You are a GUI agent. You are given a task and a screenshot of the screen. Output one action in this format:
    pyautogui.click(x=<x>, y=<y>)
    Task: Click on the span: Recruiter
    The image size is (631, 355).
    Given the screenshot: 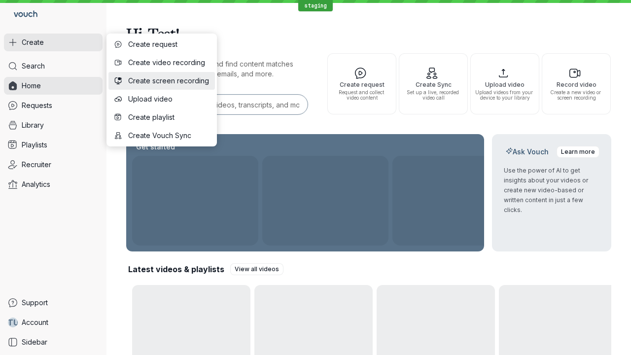 What is the action you would take?
    pyautogui.click(x=36, y=165)
    